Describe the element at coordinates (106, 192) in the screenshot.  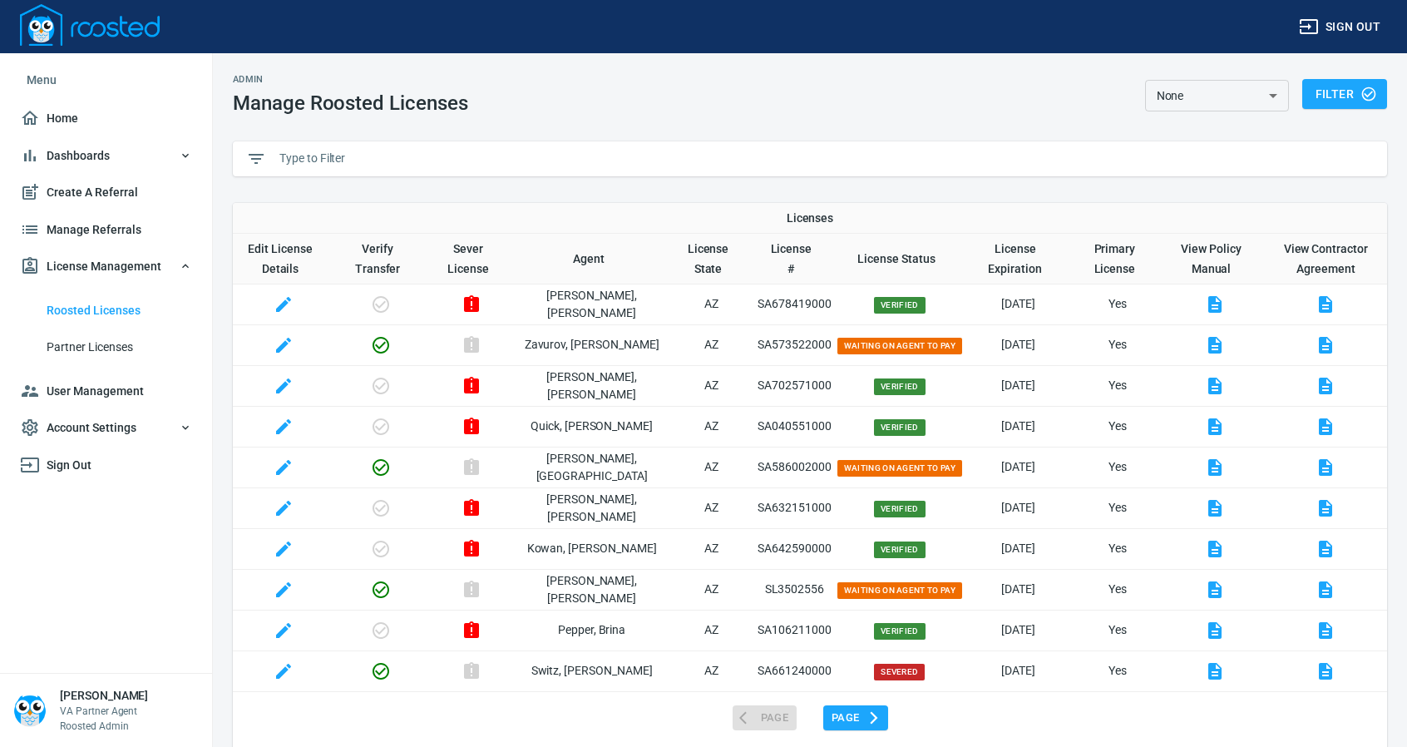
I see `a: Create A Referral` at that location.